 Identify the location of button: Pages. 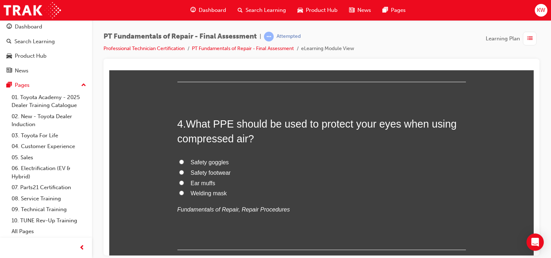
(46, 85).